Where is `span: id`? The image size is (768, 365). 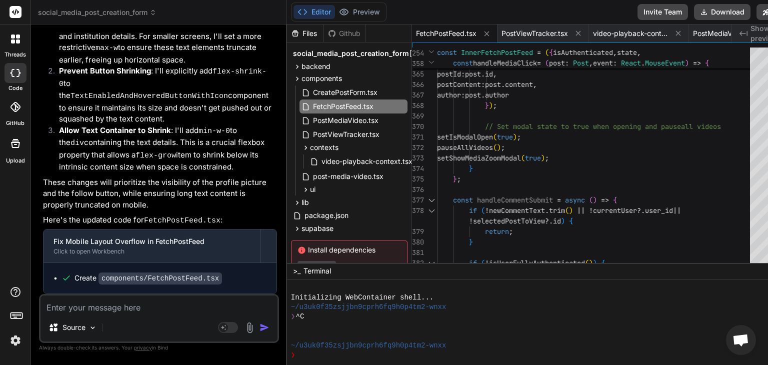
span: id is located at coordinates (489, 74).